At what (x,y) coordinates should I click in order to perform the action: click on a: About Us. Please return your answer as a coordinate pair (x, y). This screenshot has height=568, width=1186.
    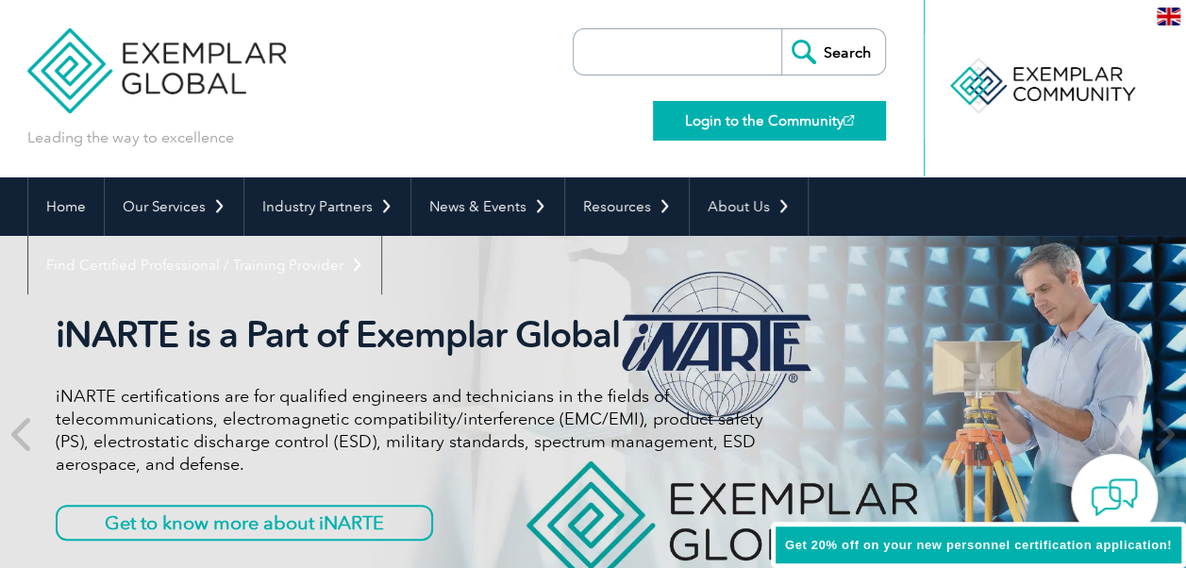
    Looking at the image, I should click on (748, 207).